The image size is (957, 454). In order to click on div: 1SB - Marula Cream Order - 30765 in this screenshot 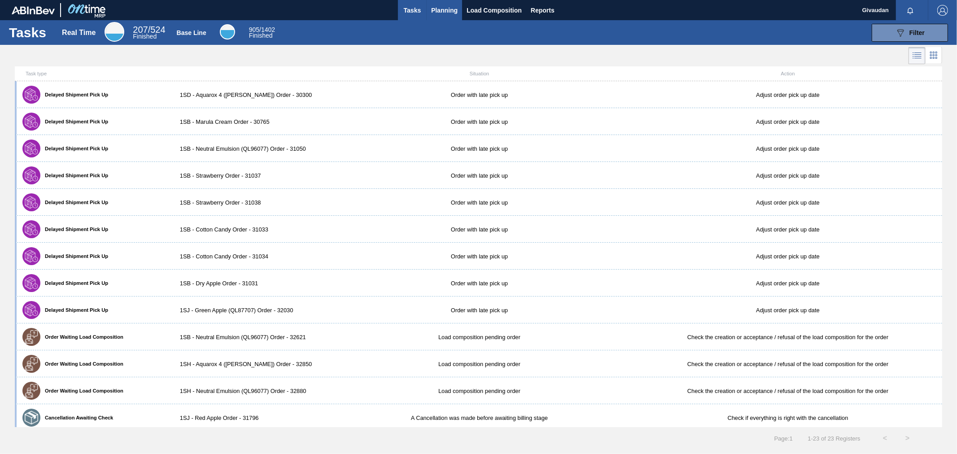, I will do `click(248, 122)`.